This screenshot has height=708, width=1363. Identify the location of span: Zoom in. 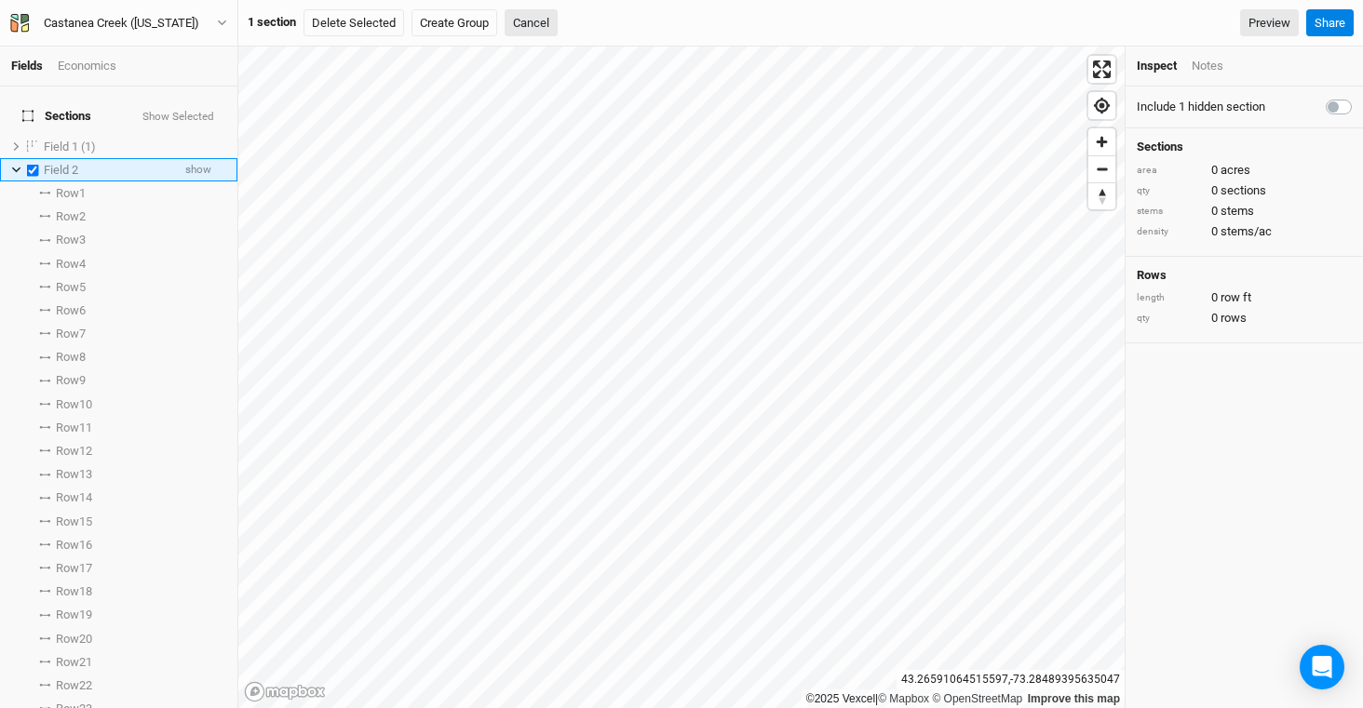
(1101, 141).